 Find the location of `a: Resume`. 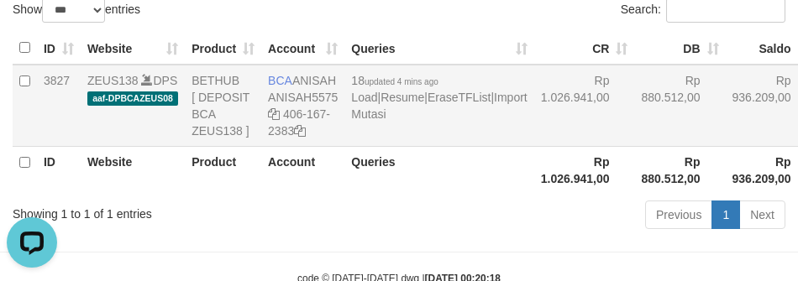

a: Resume is located at coordinates (402, 97).